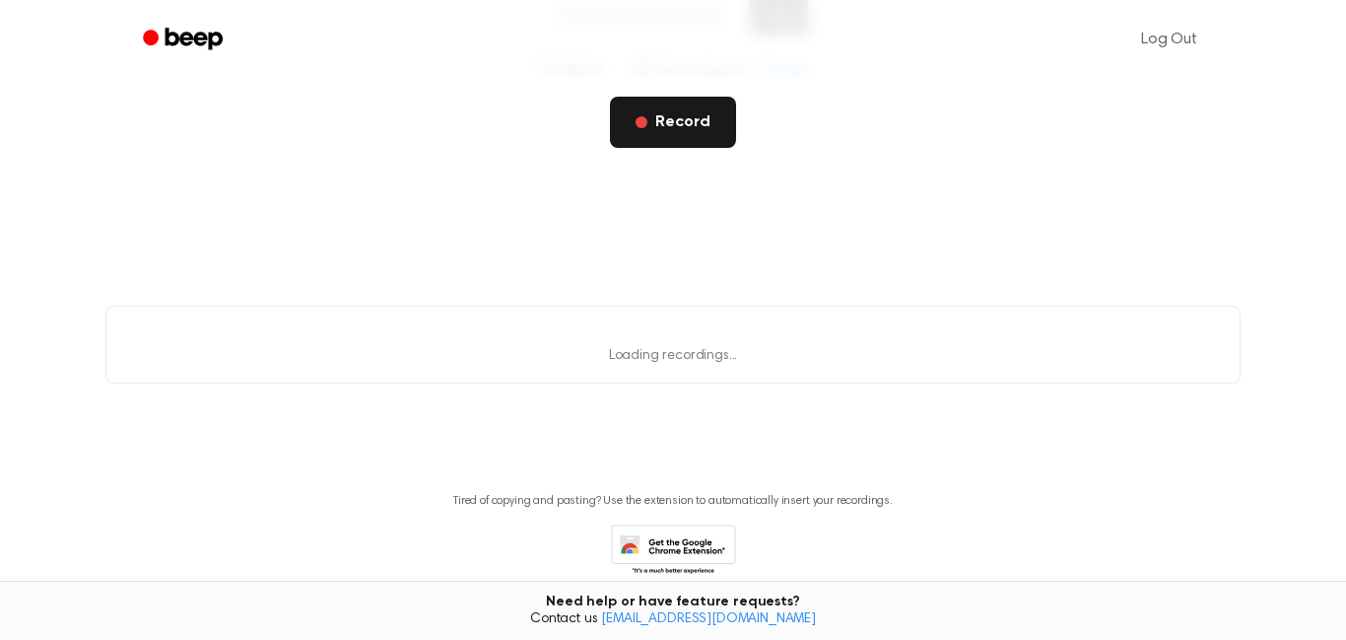 Image resolution: width=1346 pixels, height=640 pixels. Describe the element at coordinates (1169, 39) in the screenshot. I see `a: Log Out` at that location.